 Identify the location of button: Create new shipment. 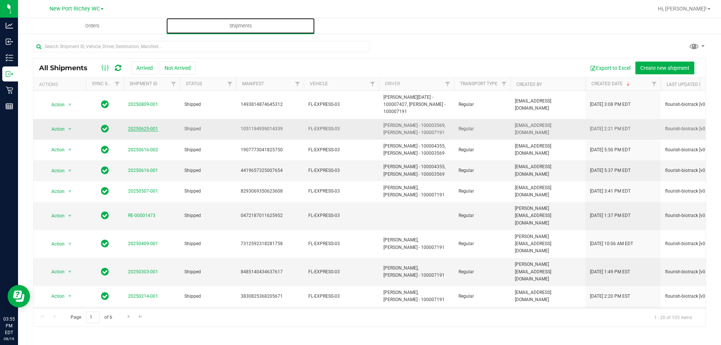
(665, 68).